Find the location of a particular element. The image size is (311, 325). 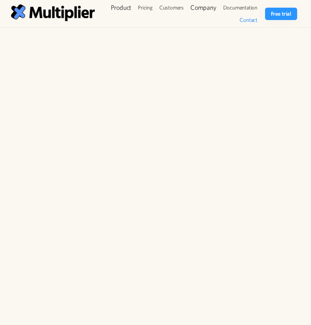

a: Contact is located at coordinates (248, 20).